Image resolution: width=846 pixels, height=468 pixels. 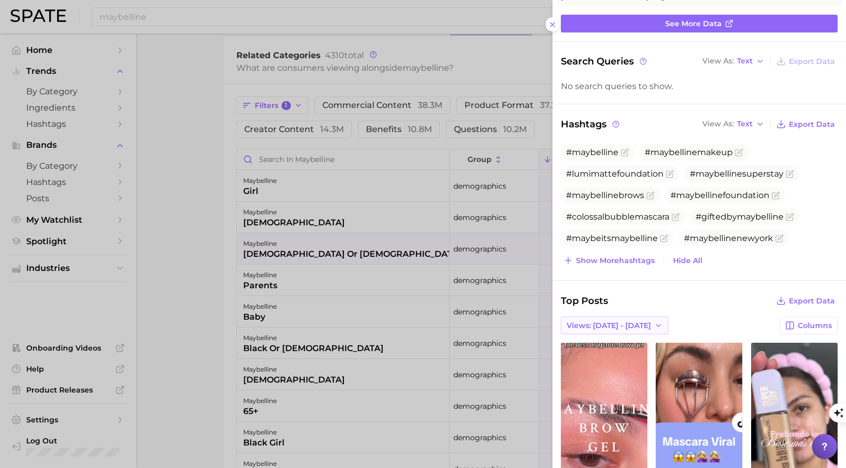 I want to click on span: #lumimattefoundation, so click(x=615, y=174).